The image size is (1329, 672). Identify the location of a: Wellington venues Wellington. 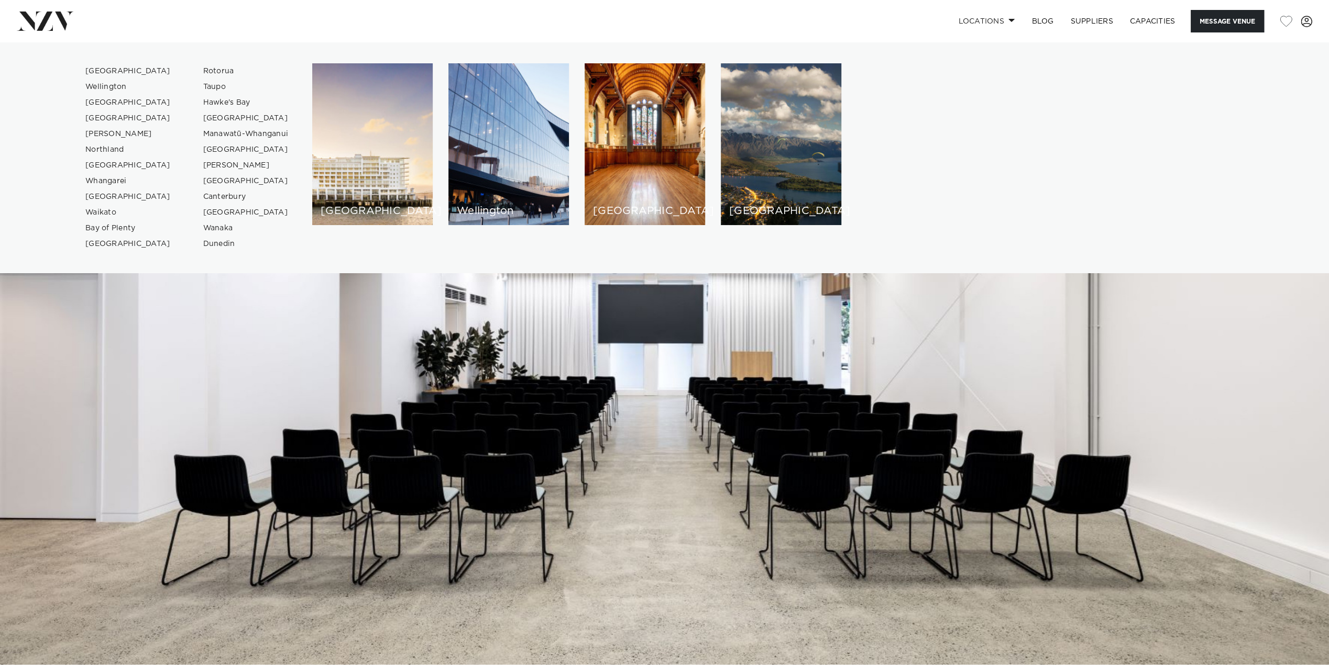
(509, 144).